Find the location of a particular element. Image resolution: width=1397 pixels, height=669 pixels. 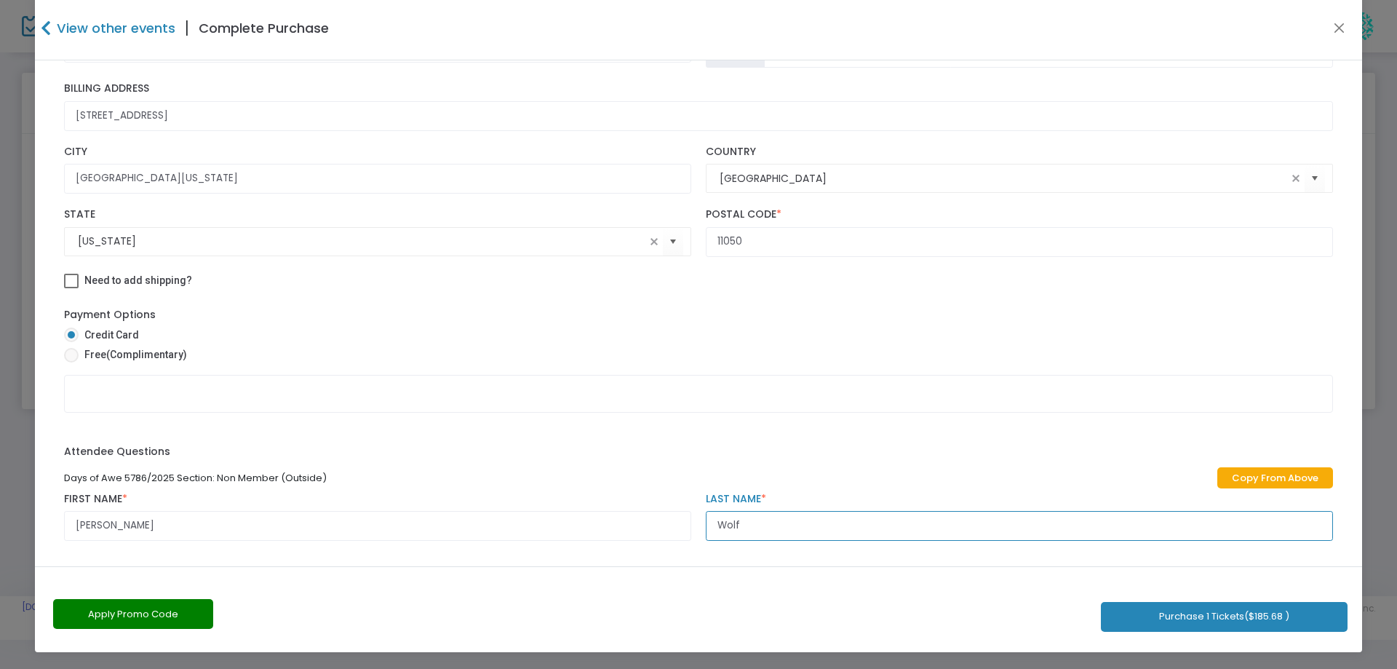

span: Days of Awe 5786/2025 Section: Non Member (Outside) is located at coordinates (195, 477).